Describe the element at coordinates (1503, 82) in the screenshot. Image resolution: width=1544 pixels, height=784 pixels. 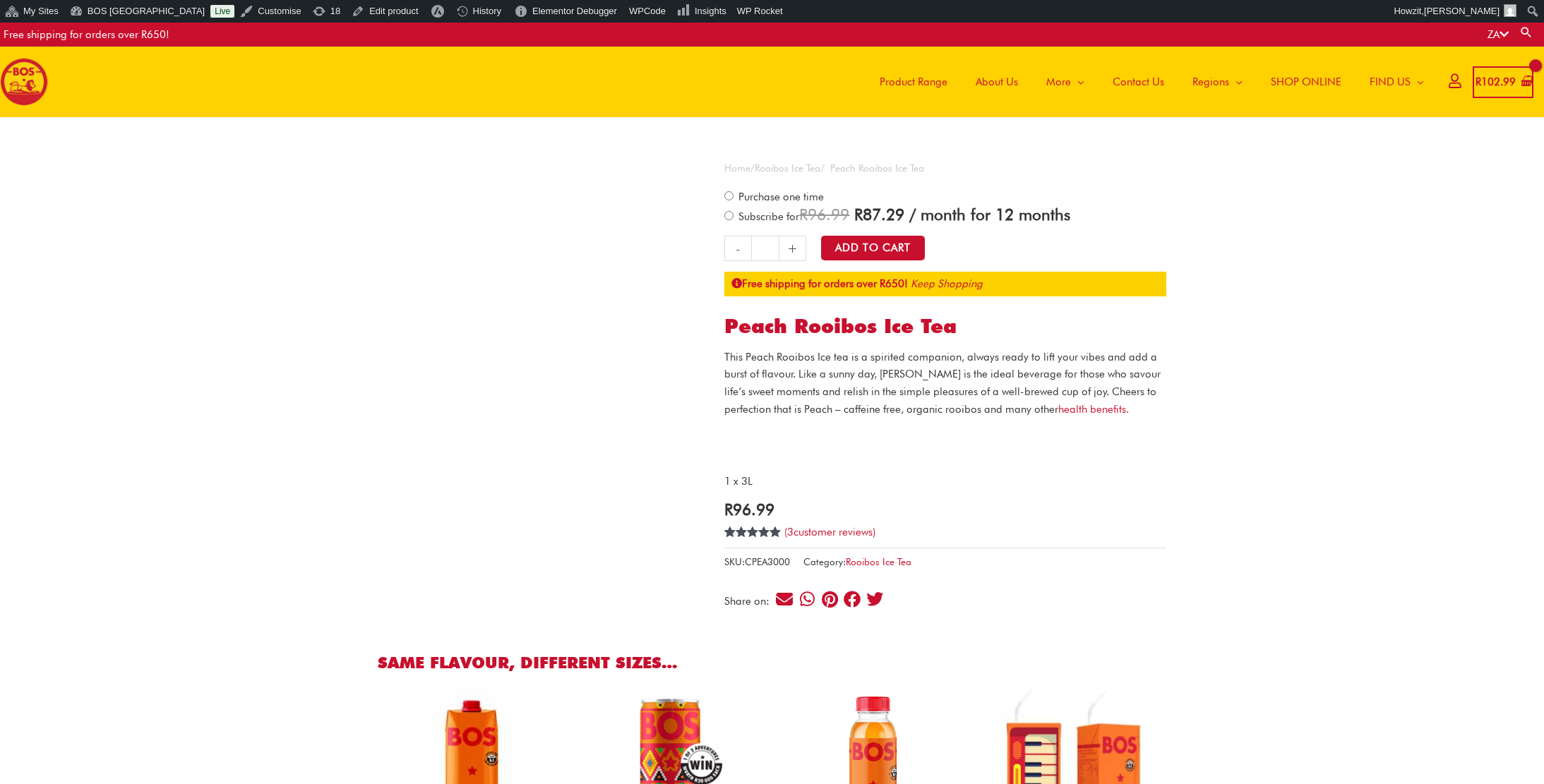
I see `a: View Shopping Cart, 1 items` at that location.